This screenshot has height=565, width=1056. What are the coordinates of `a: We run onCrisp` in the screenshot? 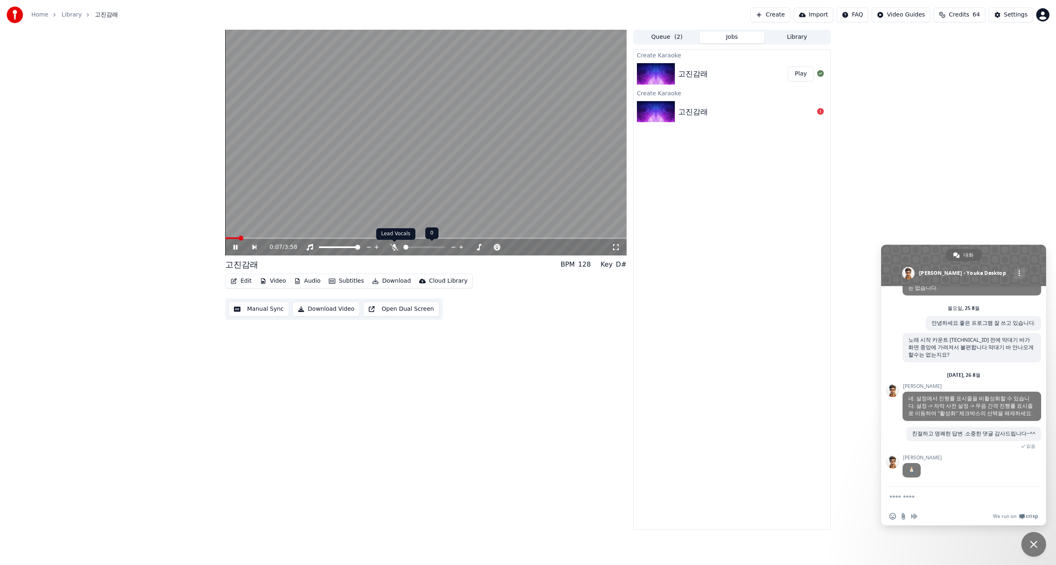 It's located at (1015, 516).